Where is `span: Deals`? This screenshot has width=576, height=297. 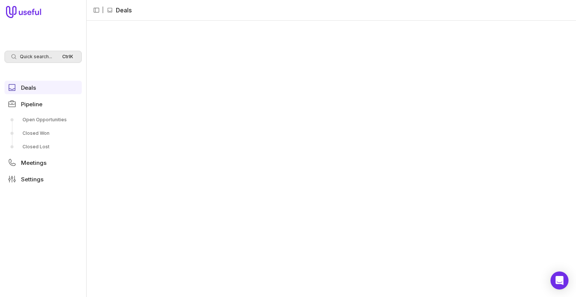 span: Deals is located at coordinates (28, 87).